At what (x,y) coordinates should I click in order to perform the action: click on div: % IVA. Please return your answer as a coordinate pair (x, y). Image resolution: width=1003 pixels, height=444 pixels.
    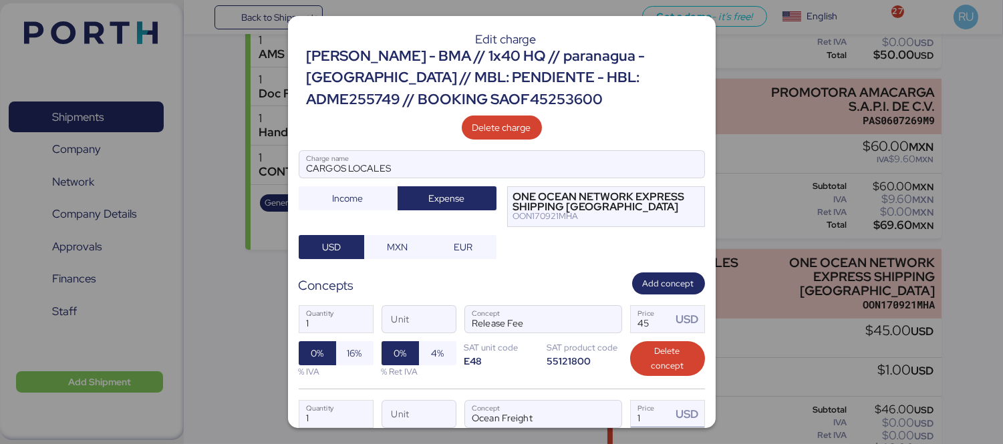
    Looking at the image, I should click on (336, 371).